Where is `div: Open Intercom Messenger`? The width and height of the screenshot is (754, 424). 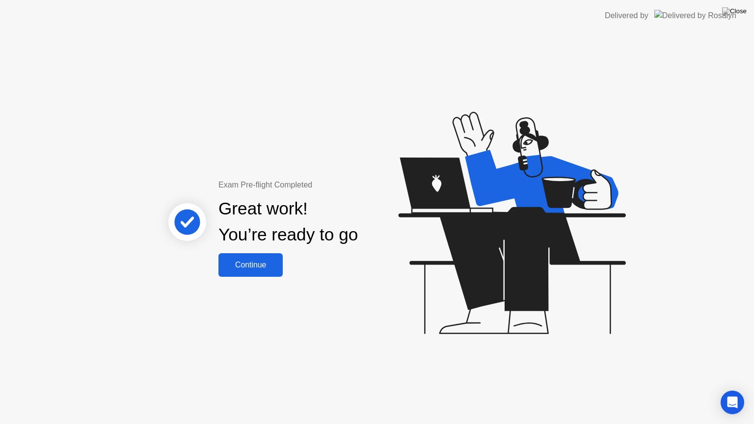 div: Open Intercom Messenger is located at coordinates (733, 403).